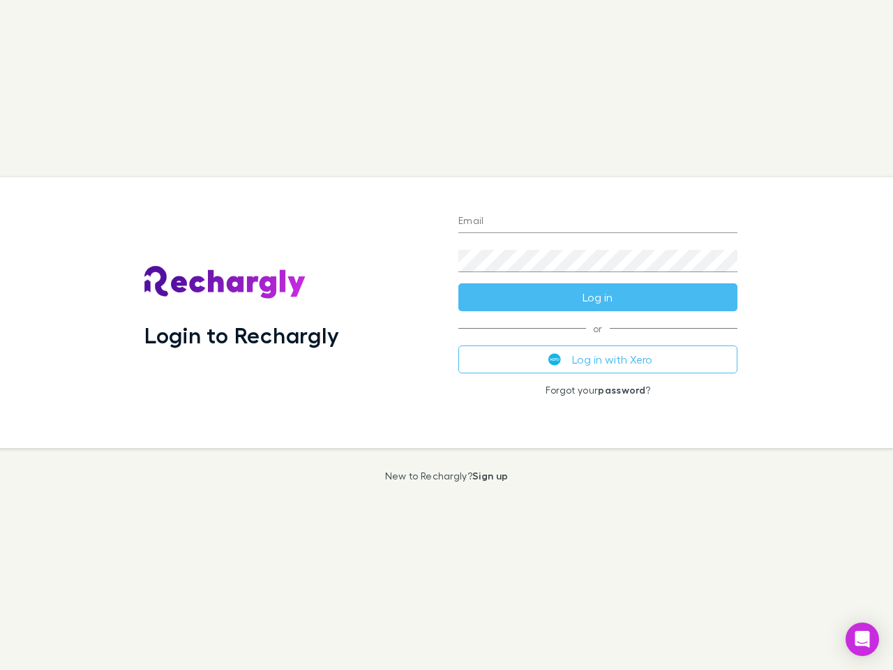  I want to click on a: Sign up, so click(490, 475).